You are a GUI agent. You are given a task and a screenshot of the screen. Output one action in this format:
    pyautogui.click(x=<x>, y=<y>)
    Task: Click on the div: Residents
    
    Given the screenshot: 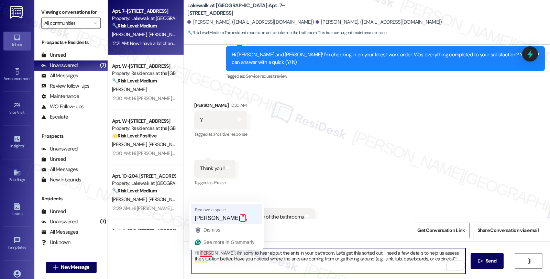 What is the action you would take?
    pyautogui.click(x=71, y=199)
    